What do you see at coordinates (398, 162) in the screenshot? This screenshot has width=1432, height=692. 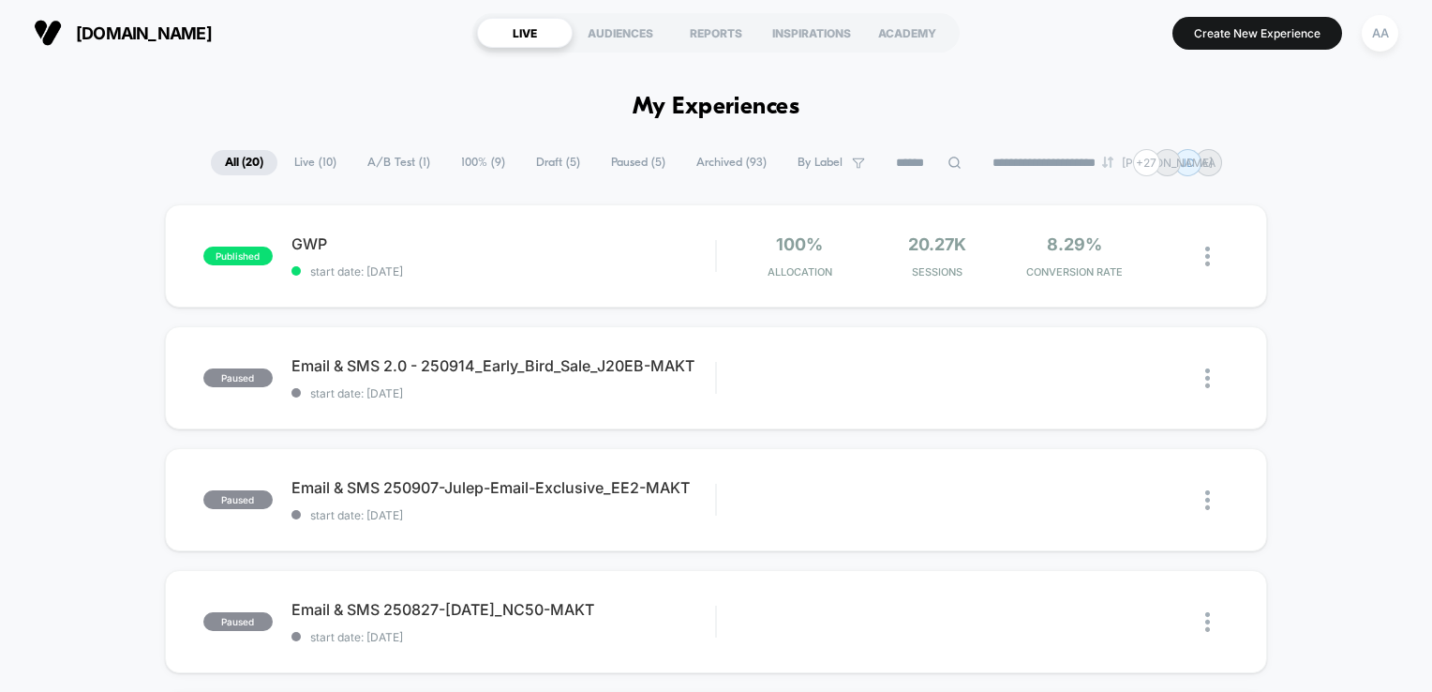 I see `span: A/B Test ( 1 )` at bounding box center [398, 162].